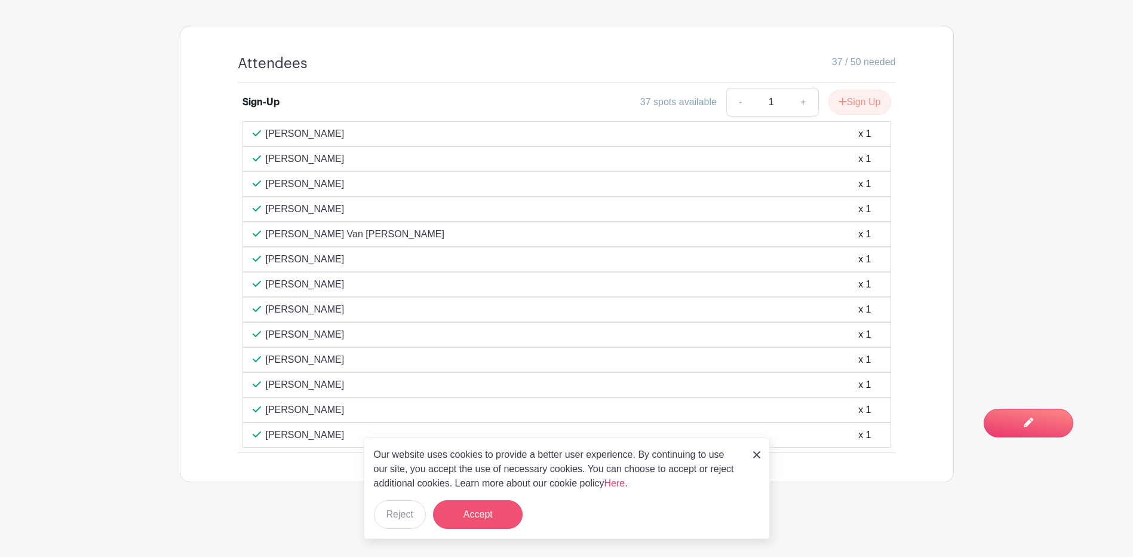 The image size is (1133, 557). Describe the element at coordinates (478, 514) in the screenshot. I see `button: Accept` at that location.